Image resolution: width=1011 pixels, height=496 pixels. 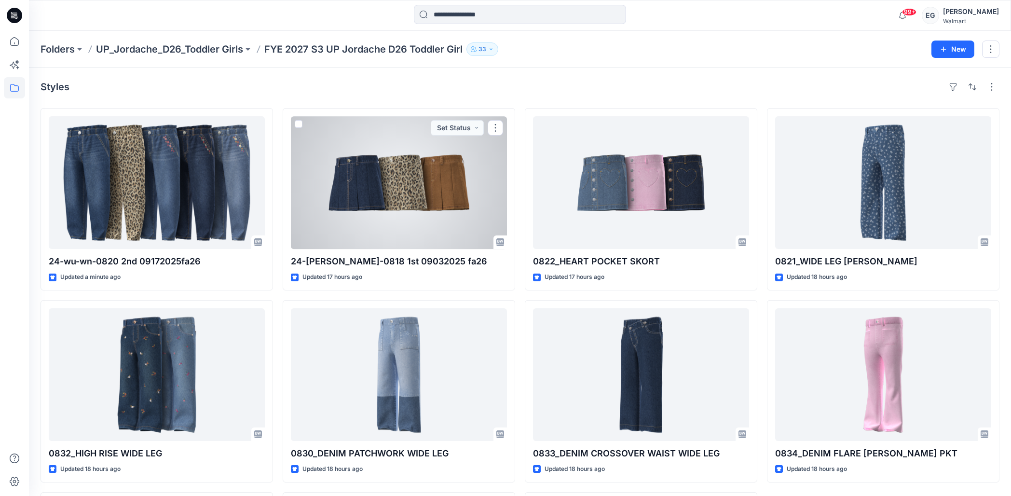 What do you see at coordinates (169, 49) in the screenshot?
I see `a: UP_Jordache_D26_Toddler Girls` at bounding box center [169, 49].